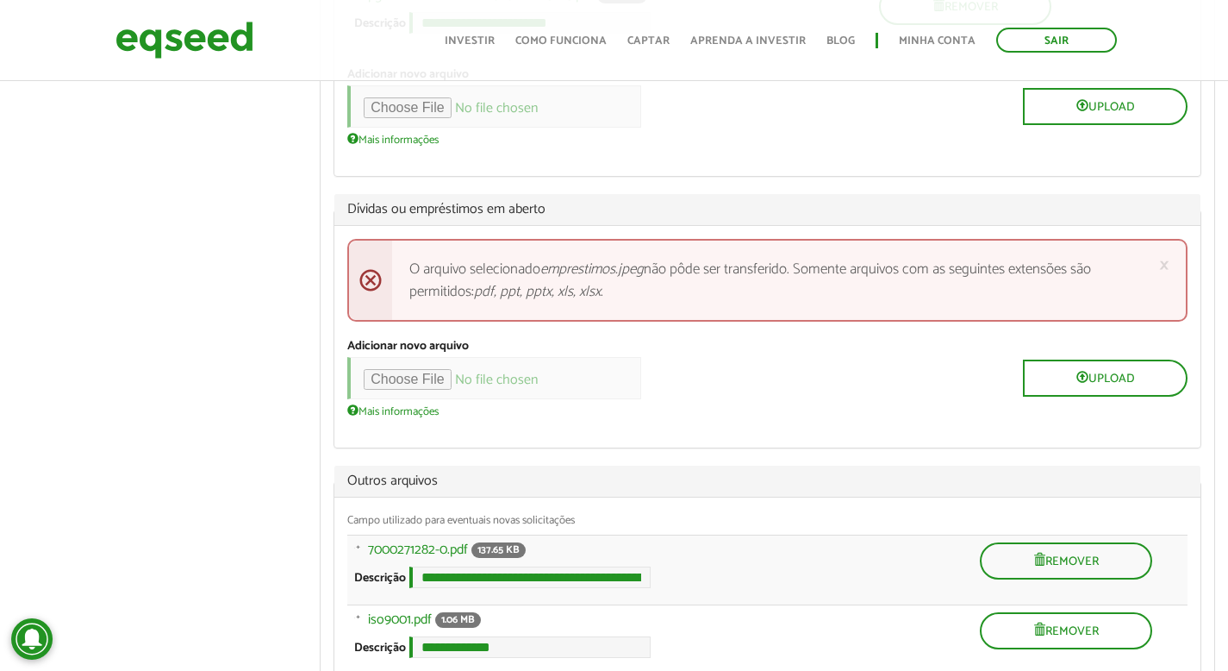 Image resolution: width=1228 pixels, height=671 pixels. What do you see at coordinates (400, 620) in the screenshot?
I see `a: iso9001.pdf` at bounding box center [400, 620].